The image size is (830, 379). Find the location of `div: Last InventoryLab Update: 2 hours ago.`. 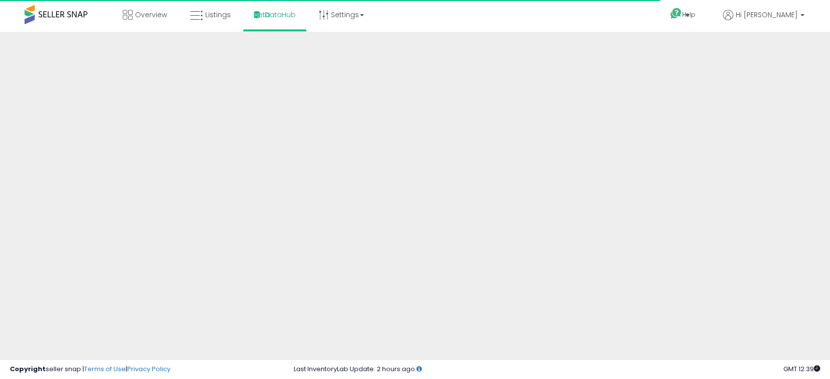

div: Last InventoryLab Update: 2 hours ago. is located at coordinates (557, 369).